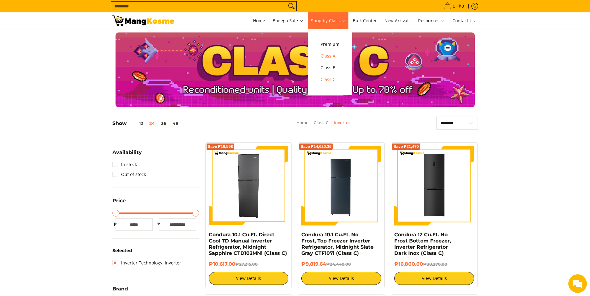 This screenshot has height=296, width=590. What do you see at coordinates (328, 21) in the screenshot?
I see `a: Shop by Class` at bounding box center [328, 21].